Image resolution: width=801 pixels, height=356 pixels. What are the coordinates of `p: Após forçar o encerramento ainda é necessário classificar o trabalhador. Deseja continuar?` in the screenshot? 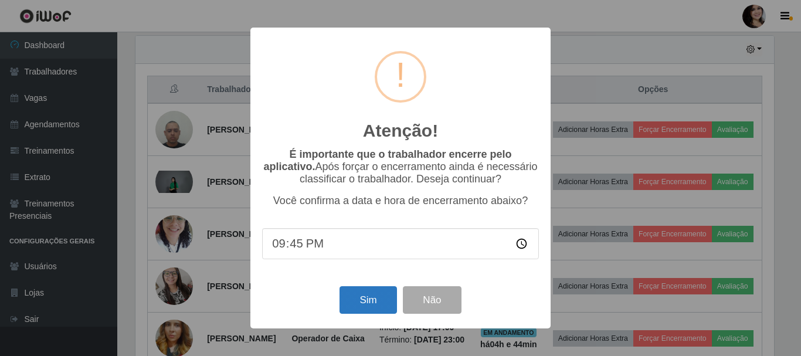 It's located at (401, 167).